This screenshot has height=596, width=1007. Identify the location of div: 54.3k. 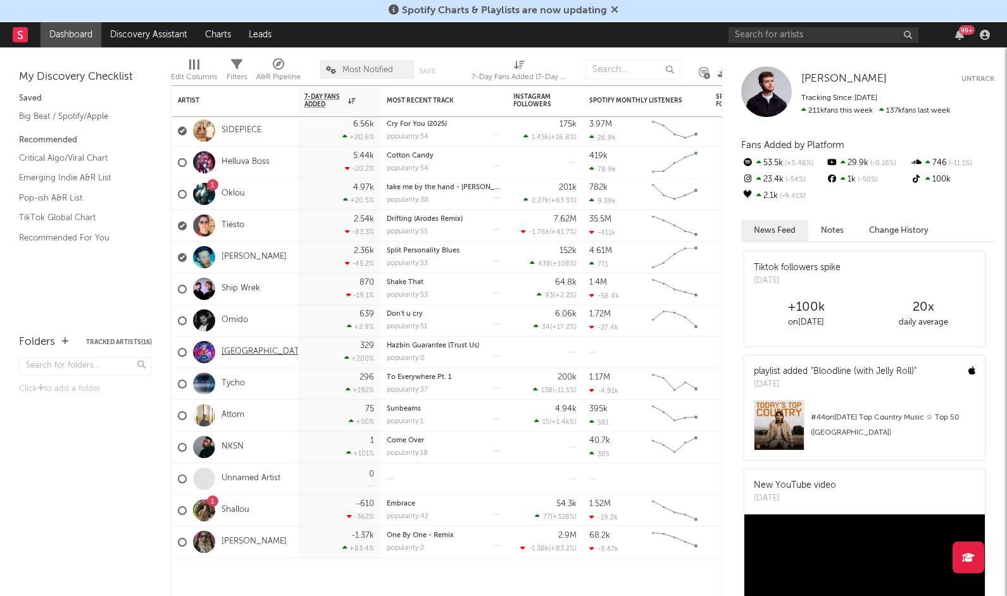
(566, 504).